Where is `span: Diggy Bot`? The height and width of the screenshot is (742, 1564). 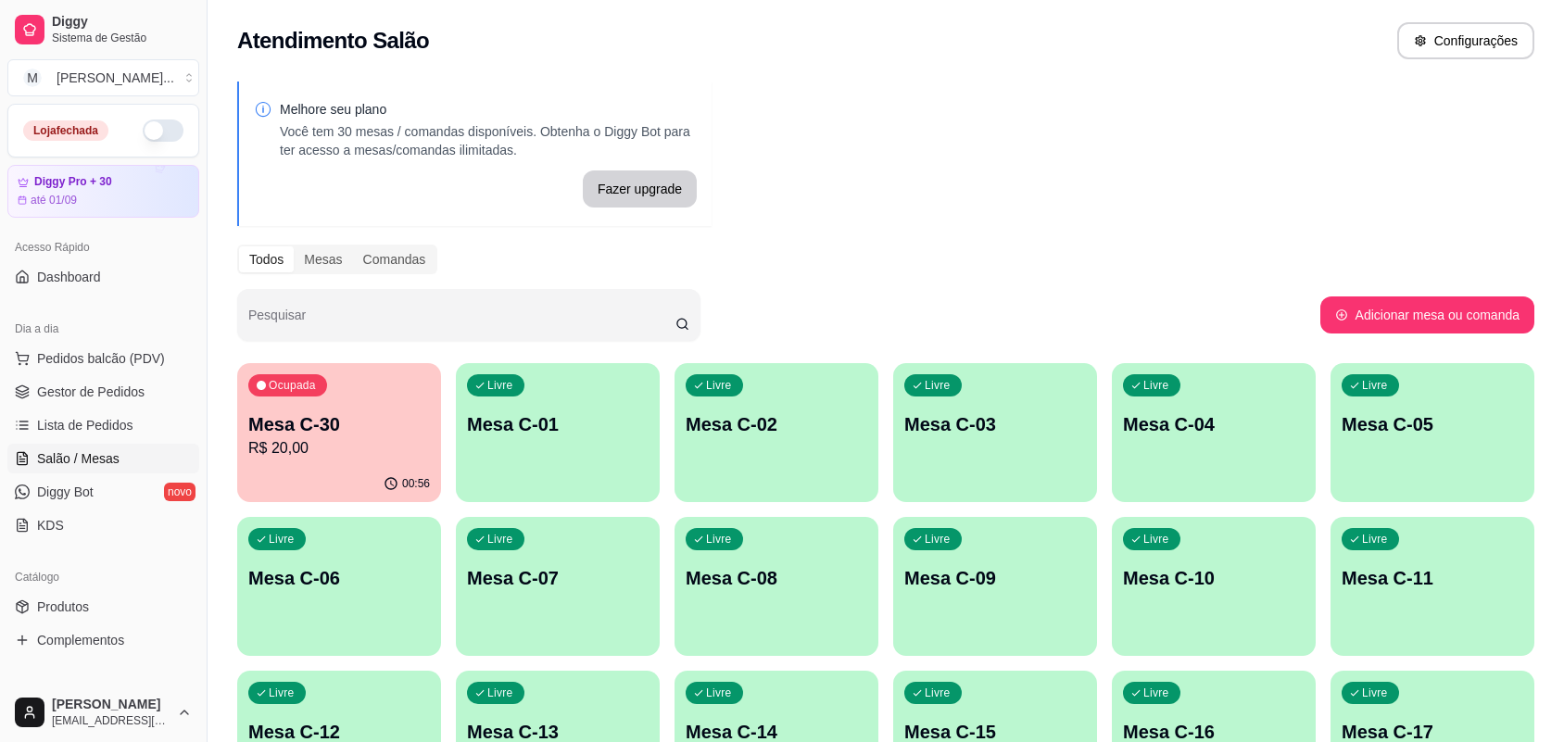 span: Diggy Bot is located at coordinates (65, 492).